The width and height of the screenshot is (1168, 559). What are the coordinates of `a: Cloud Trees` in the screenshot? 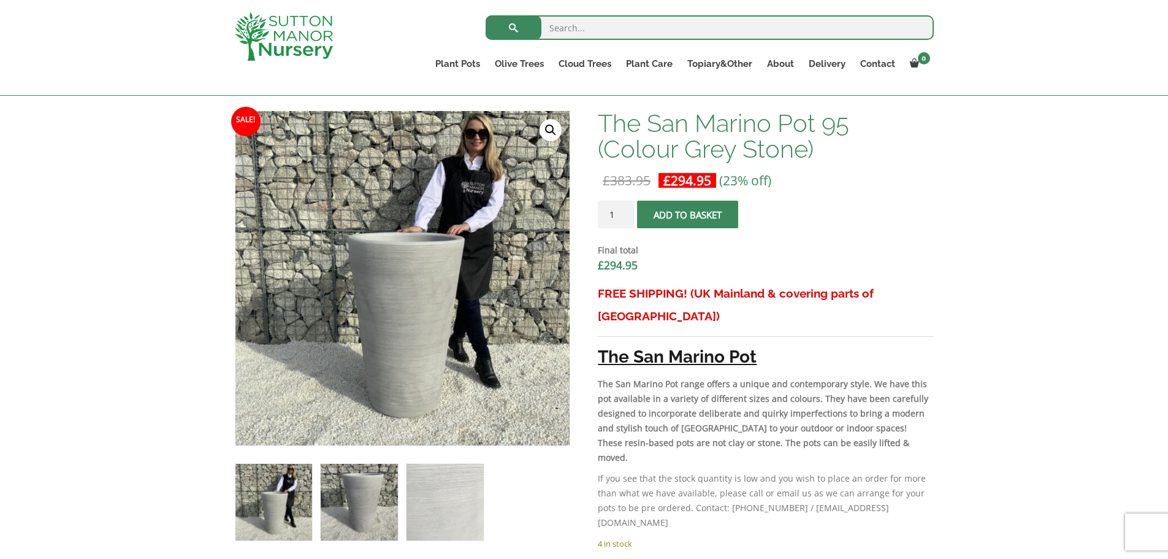 It's located at (585, 64).